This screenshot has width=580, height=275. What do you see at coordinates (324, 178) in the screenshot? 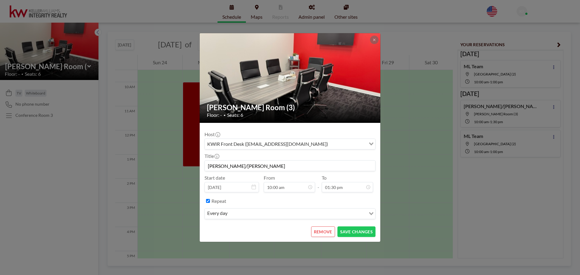
I see `label: To` at bounding box center [324, 178].